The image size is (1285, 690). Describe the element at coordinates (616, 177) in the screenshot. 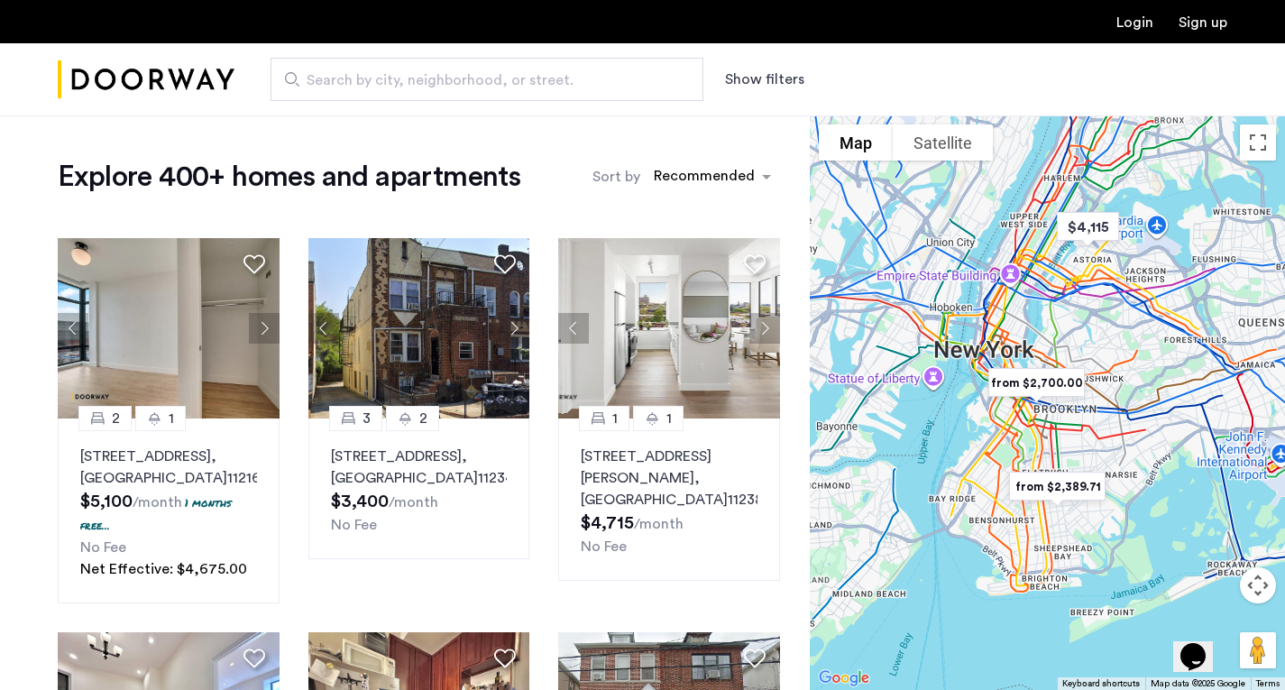

I see `label: Sort by` at that location.